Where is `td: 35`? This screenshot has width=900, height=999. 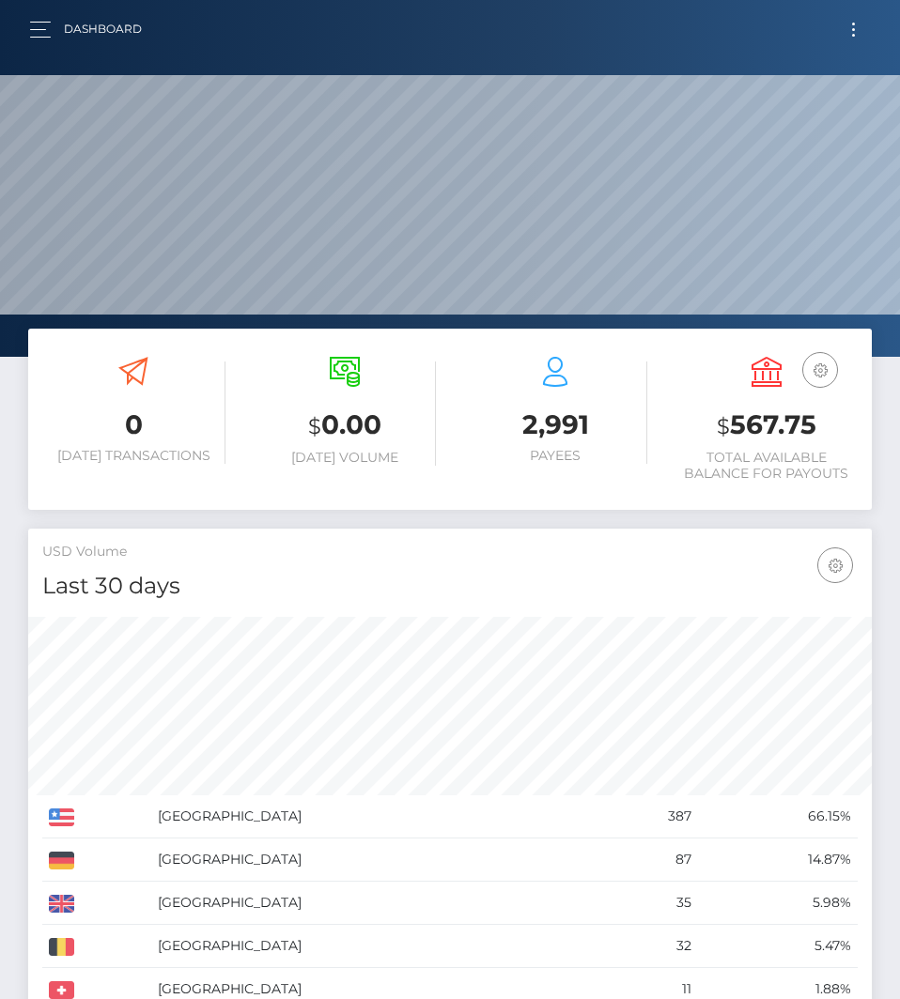 td: 35 is located at coordinates (646, 904).